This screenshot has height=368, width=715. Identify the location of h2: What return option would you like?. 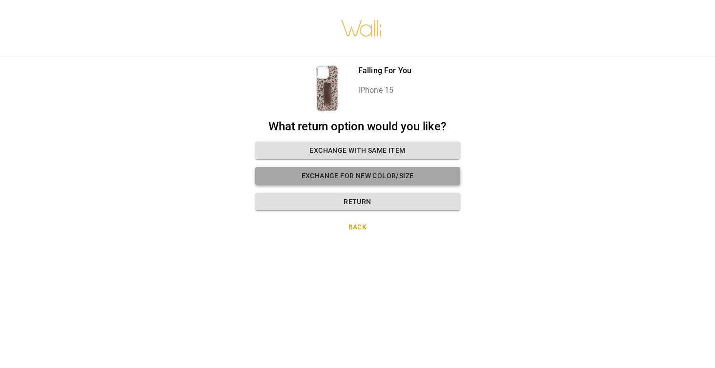
(358, 126).